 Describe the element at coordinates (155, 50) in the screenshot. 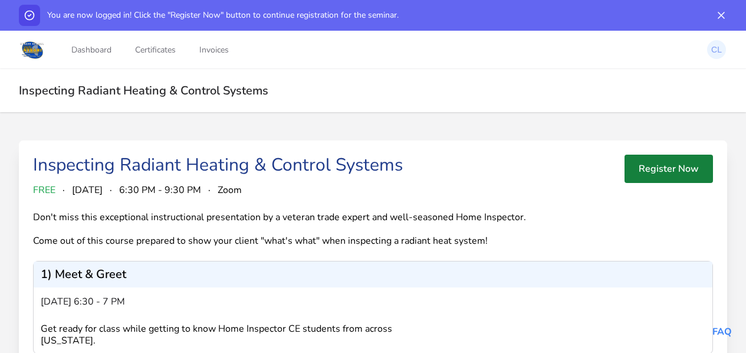

I see `a: Certificates` at that location.